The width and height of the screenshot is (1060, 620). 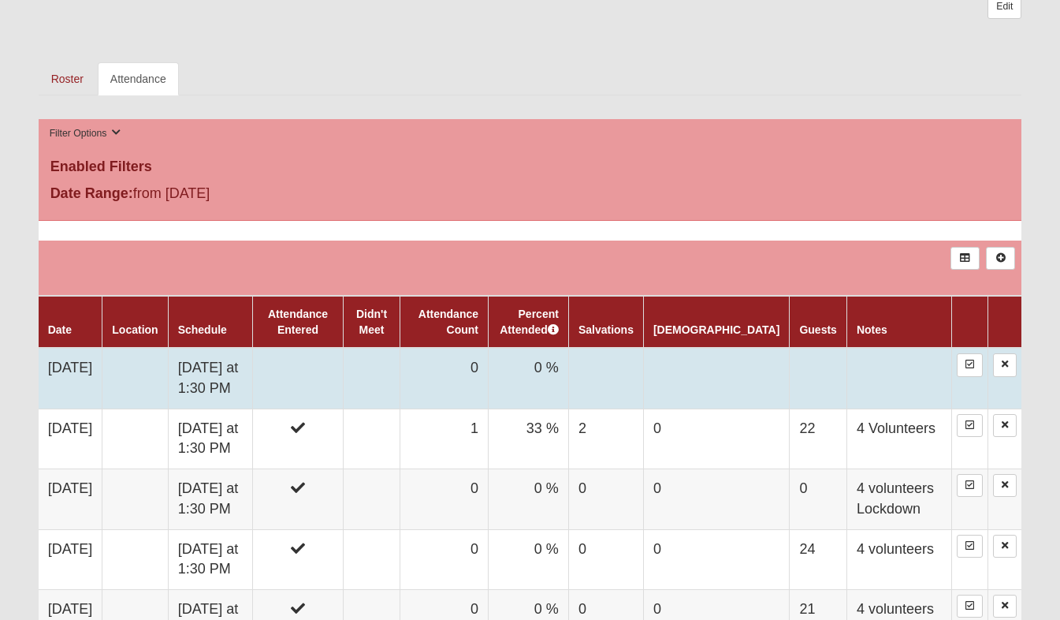 What do you see at coordinates (67, 79) in the screenshot?
I see `a: Roster` at bounding box center [67, 79].